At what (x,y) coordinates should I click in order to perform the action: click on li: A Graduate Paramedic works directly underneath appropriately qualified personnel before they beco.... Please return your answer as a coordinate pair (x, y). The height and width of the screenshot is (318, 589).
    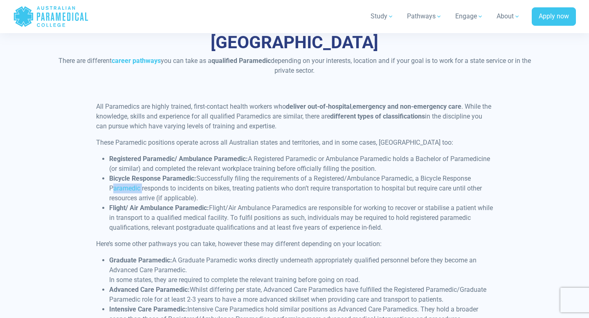
    Looking at the image, I should click on (301, 270).